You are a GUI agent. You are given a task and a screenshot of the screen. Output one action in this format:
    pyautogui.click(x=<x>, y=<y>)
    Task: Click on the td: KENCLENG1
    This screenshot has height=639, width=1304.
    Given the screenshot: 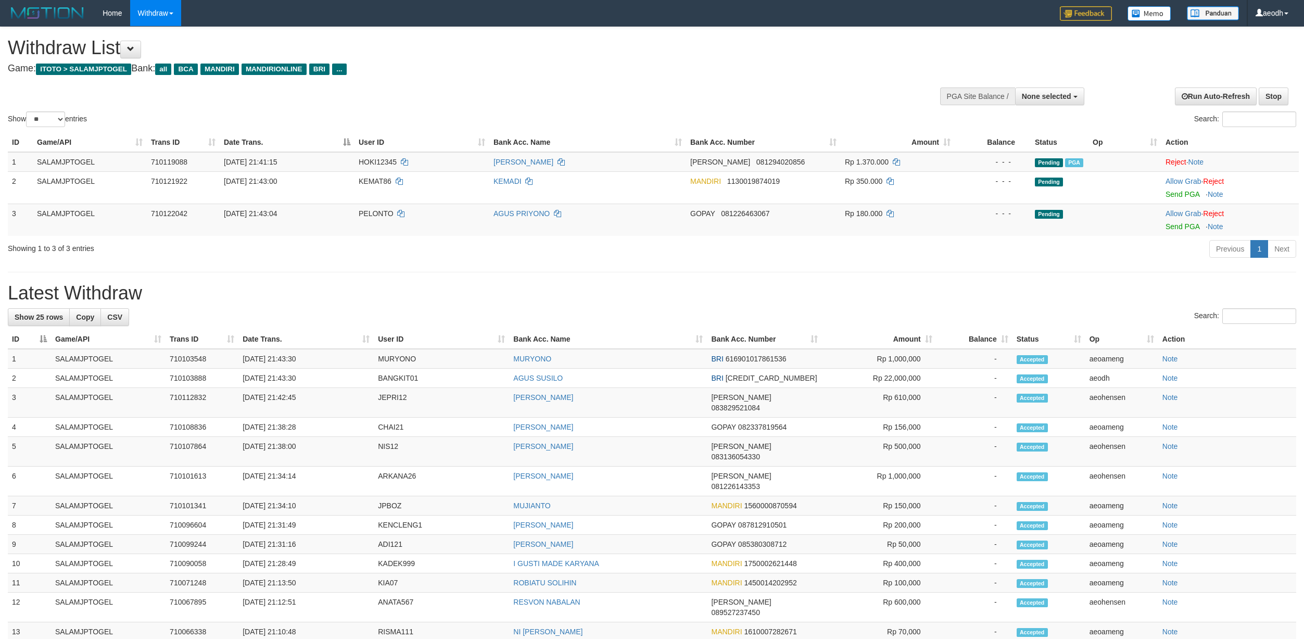 What is the action you would take?
    pyautogui.click(x=441, y=525)
    